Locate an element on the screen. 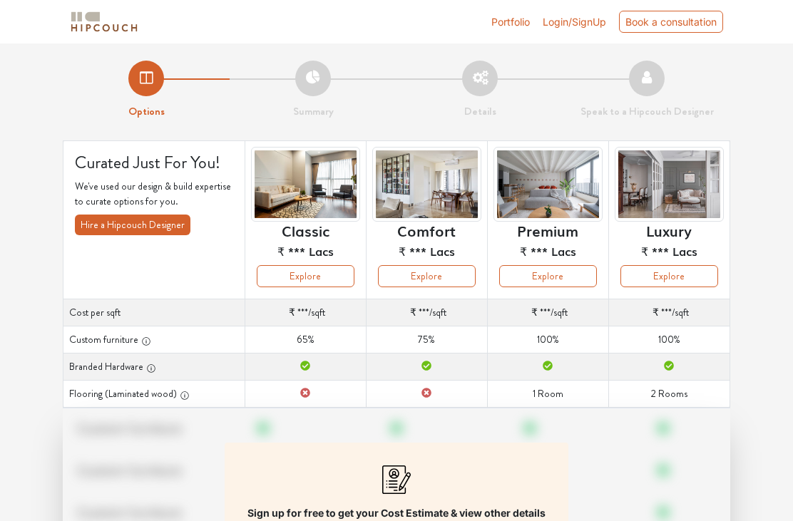 The height and width of the screenshot is (521, 793). button: Hire a Hipcouch Designer is located at coordinates (133, 224).